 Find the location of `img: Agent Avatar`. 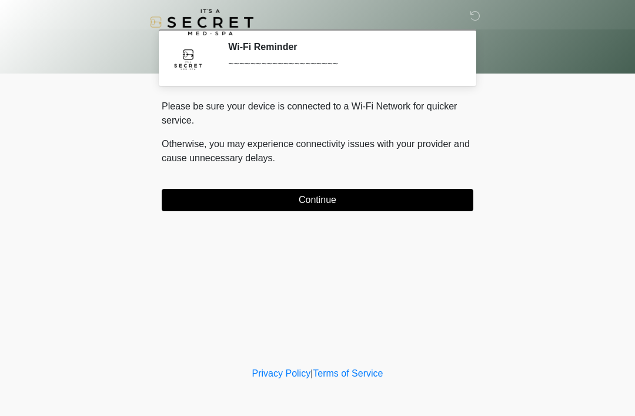

img: Agent Avatar is located at coordinates (188, 59).